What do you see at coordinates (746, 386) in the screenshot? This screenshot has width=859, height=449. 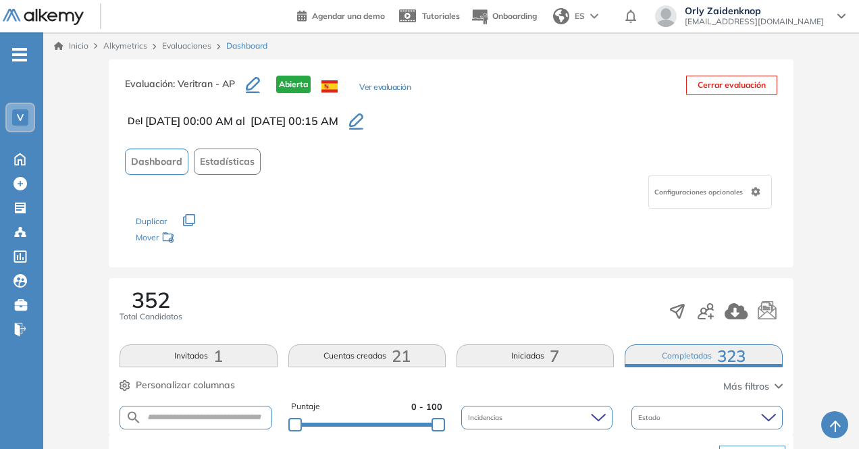 I see `span: Más filtros` at bounding box center [746, 386].